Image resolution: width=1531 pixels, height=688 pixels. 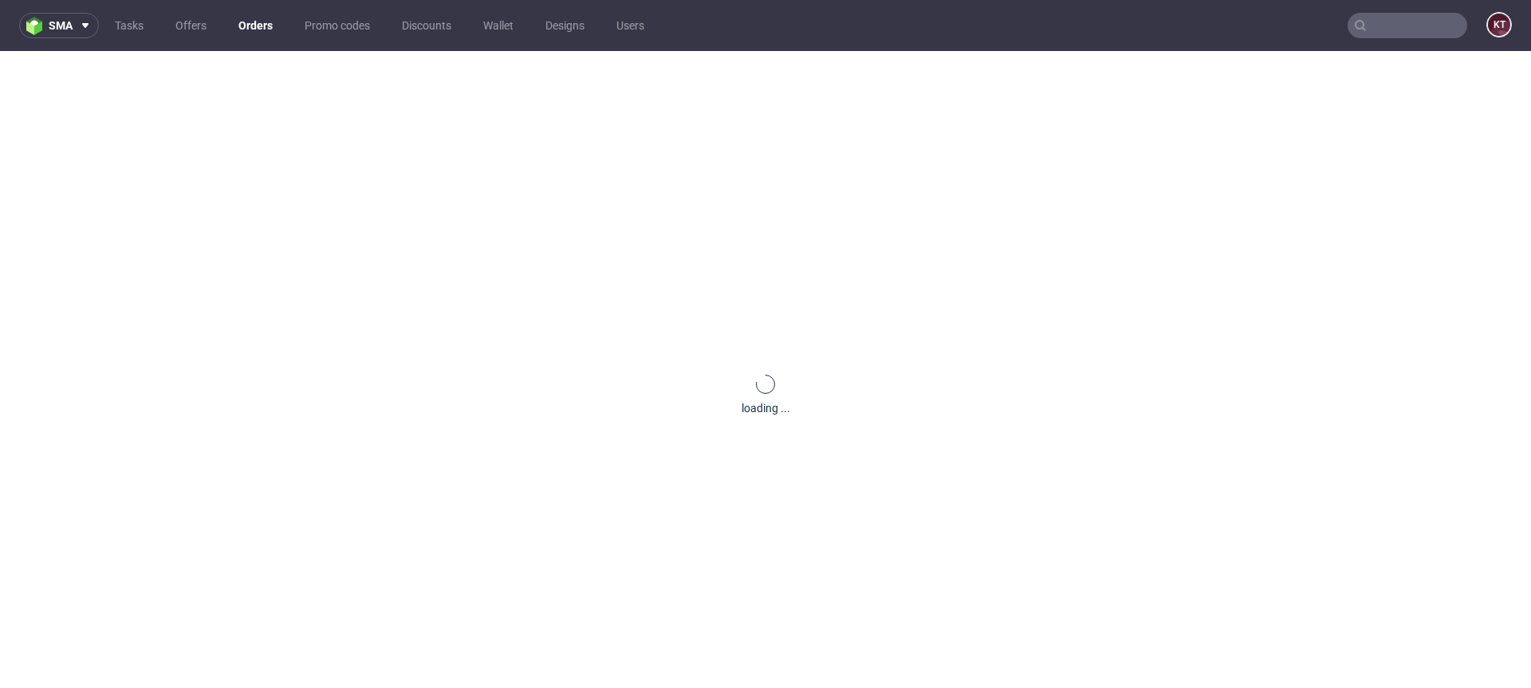 I want to click on a: Wallet, so click(x=498, y=26).